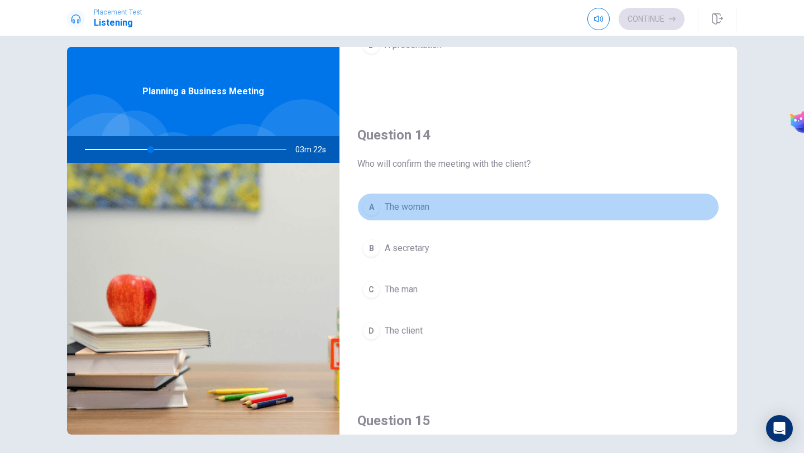 Image resolution: width=804 pixels, height=453 pixels. What do you see at coordinates (407, 248) in the screenshot?
I see `span: A secretary` at bounding box center [407, 248].